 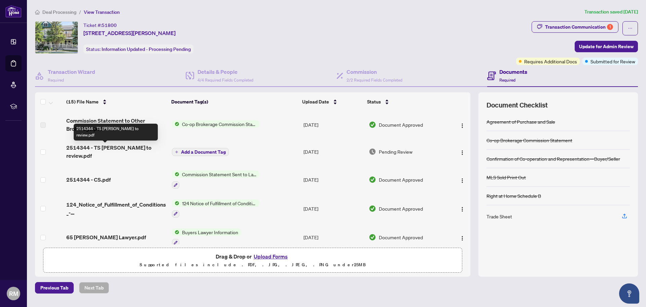 I want to click on span: Commission Statement to Other Brokerage.pdf, so click(x=116, y=125).